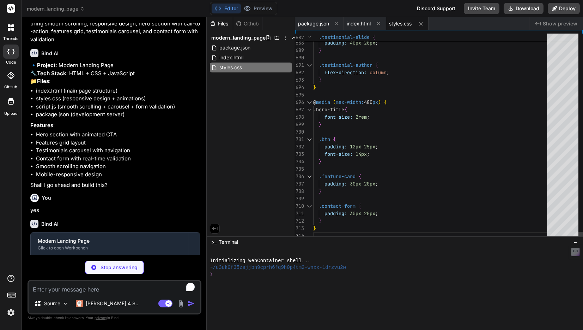  I want to click on span: px, so click(376, 102).